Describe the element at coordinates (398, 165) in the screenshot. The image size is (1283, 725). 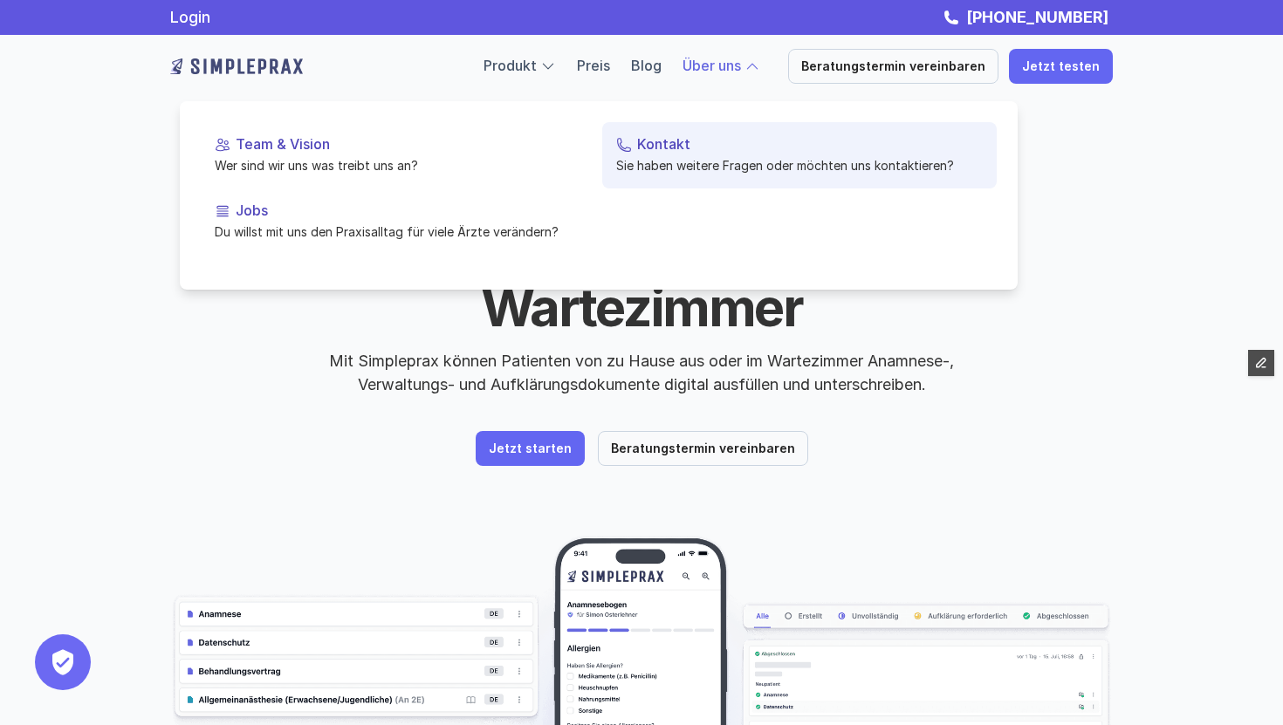
I see `p: Wer sind wir uns was treibt uns an?` at that location.